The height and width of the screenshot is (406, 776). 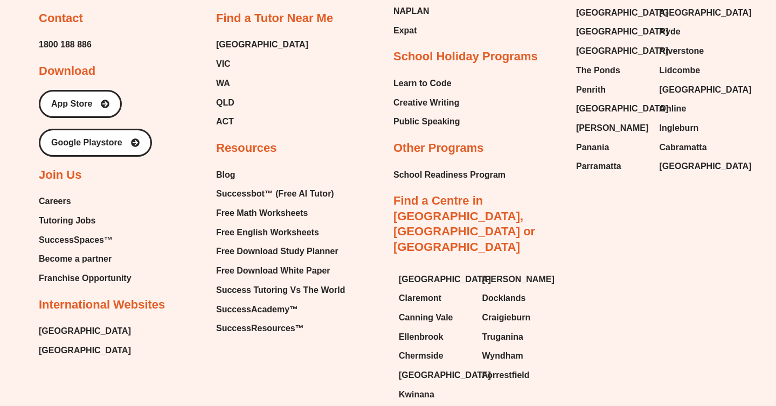 I want to click on a: Become a partner, so click(x=85, y=259).